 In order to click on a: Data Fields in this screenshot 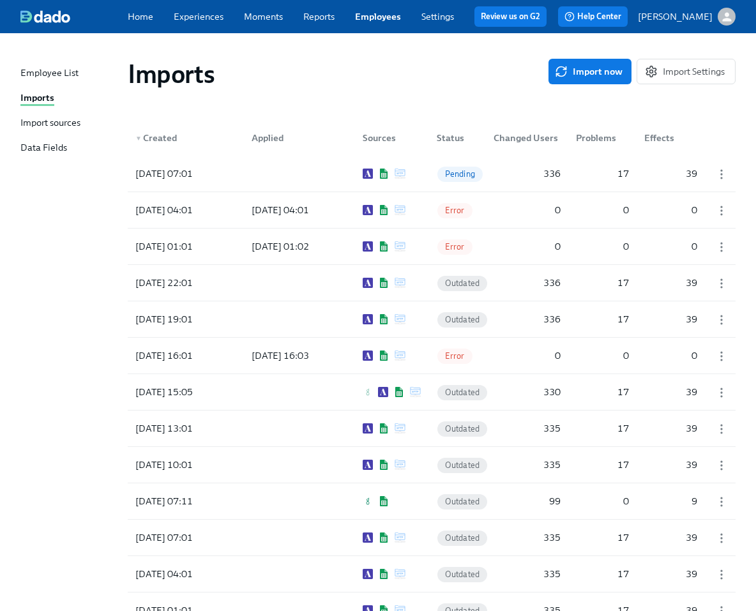, I will do `click(69, 148)`.